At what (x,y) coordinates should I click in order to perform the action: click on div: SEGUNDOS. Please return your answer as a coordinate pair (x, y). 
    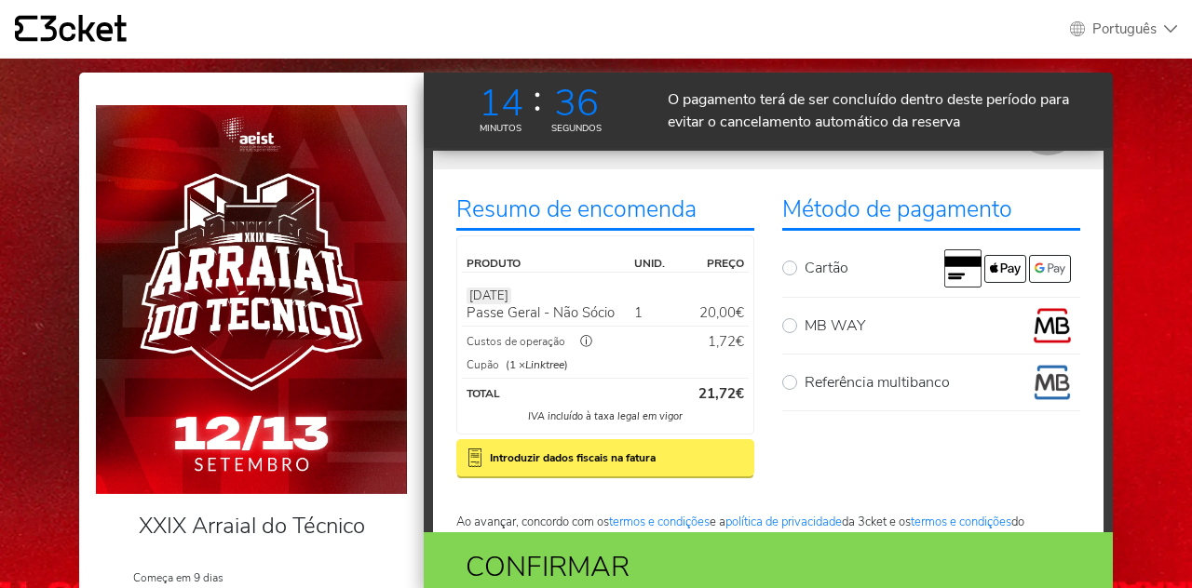
    Looking at the image, I should click on (575, 128).